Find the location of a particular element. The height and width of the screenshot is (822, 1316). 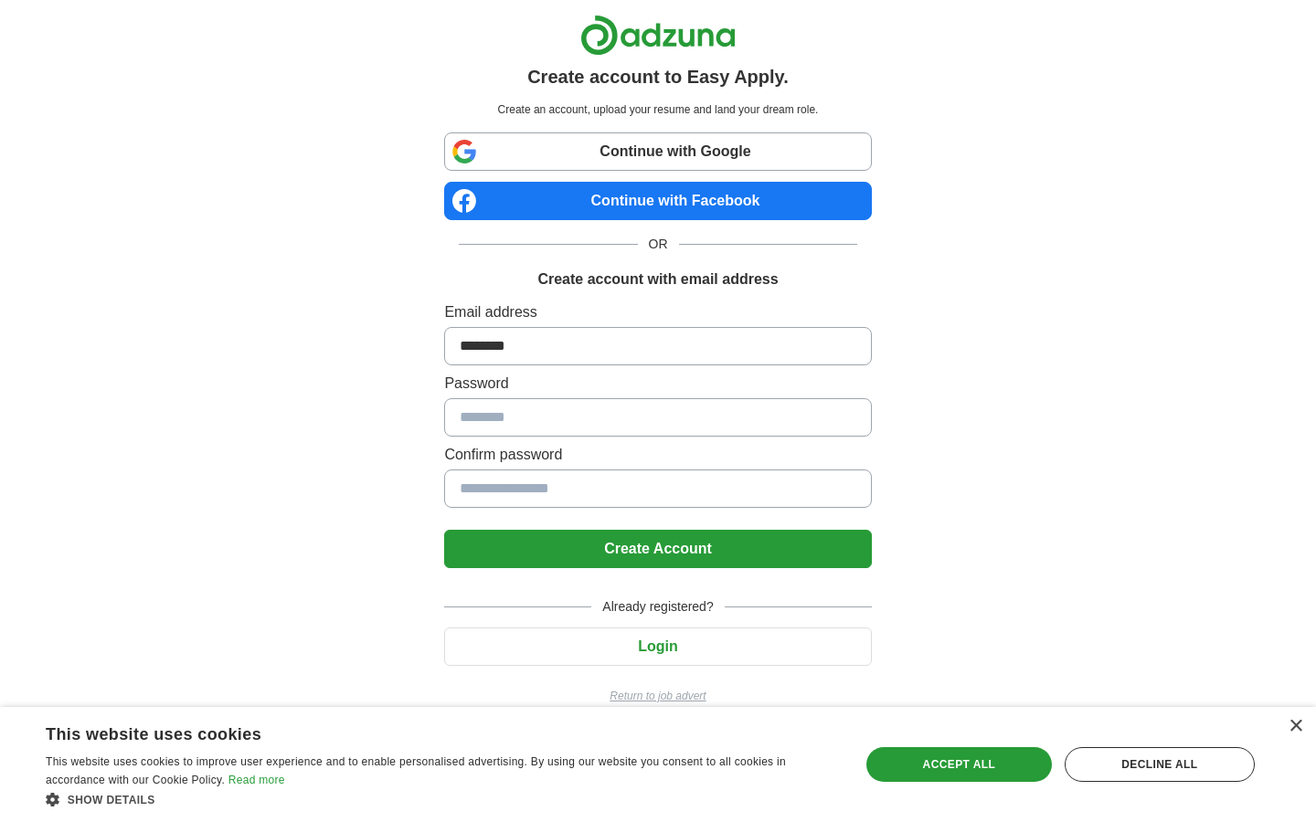

div: This website uses cookies is located at coordinates (418, 732).